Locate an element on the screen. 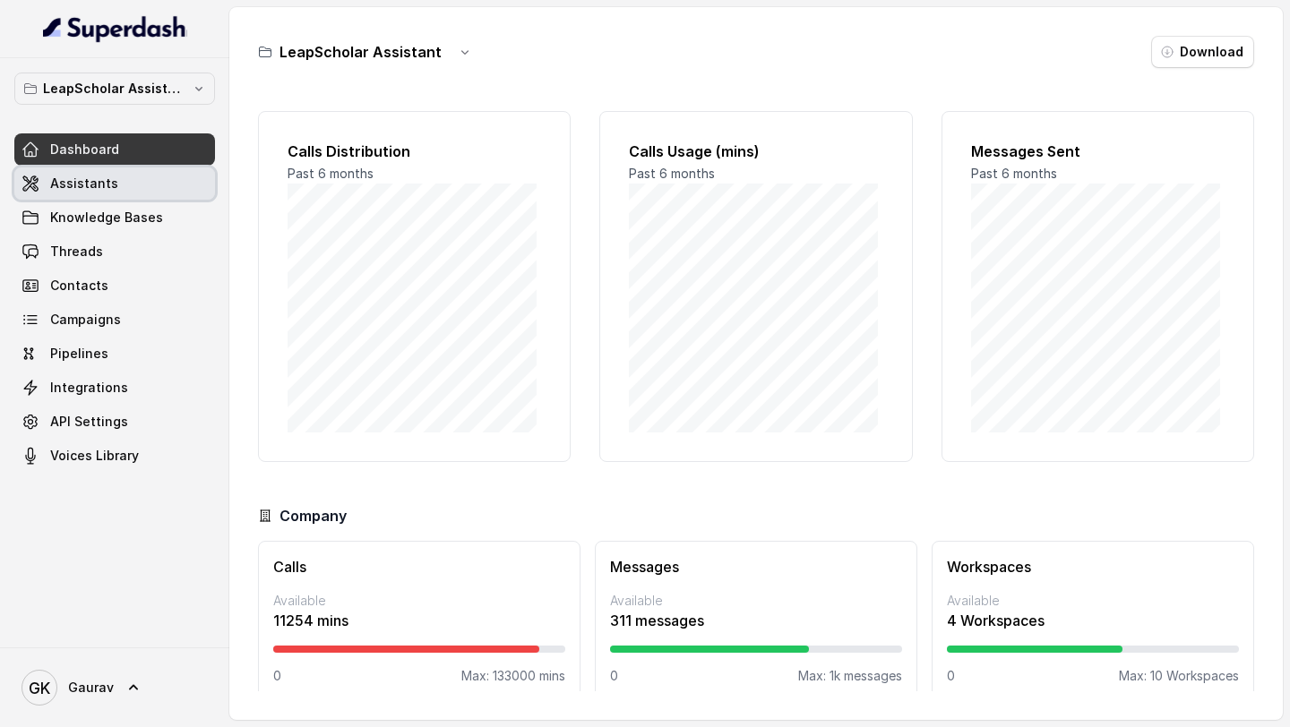 This screenshot has height=727, width=1290. p: 4 Workspaces is located at coordinates (1093, 621).